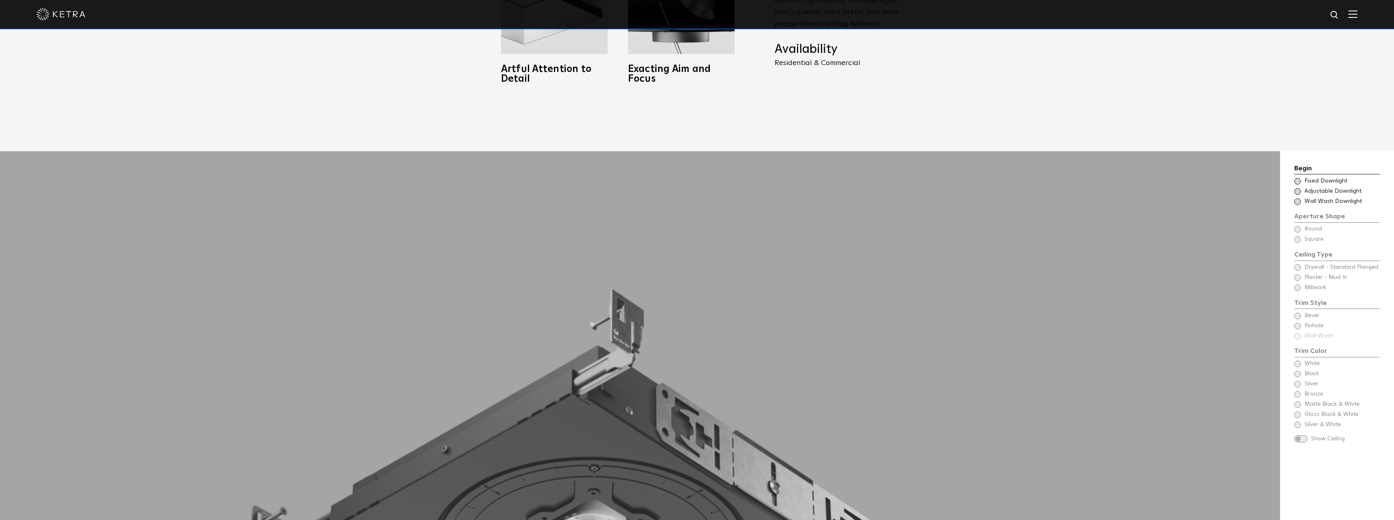 This screenshot has height=520, width=1394. What do you see at coordinates (61, 14) in the screenshot?
I see `img: ketra-logo-2019-white` at bounding box center [61, 14].